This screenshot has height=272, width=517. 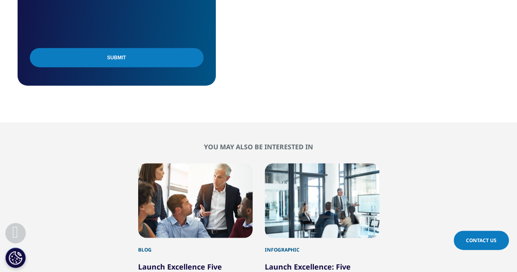 What do you see at coordinates (259, 147) in the screenshot?
I see `h2: You may also be interested in` at bounding box center [259, 147].